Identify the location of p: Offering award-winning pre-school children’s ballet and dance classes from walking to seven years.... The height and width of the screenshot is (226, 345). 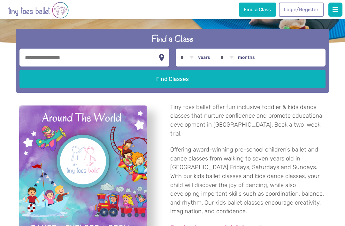
(248, 180).